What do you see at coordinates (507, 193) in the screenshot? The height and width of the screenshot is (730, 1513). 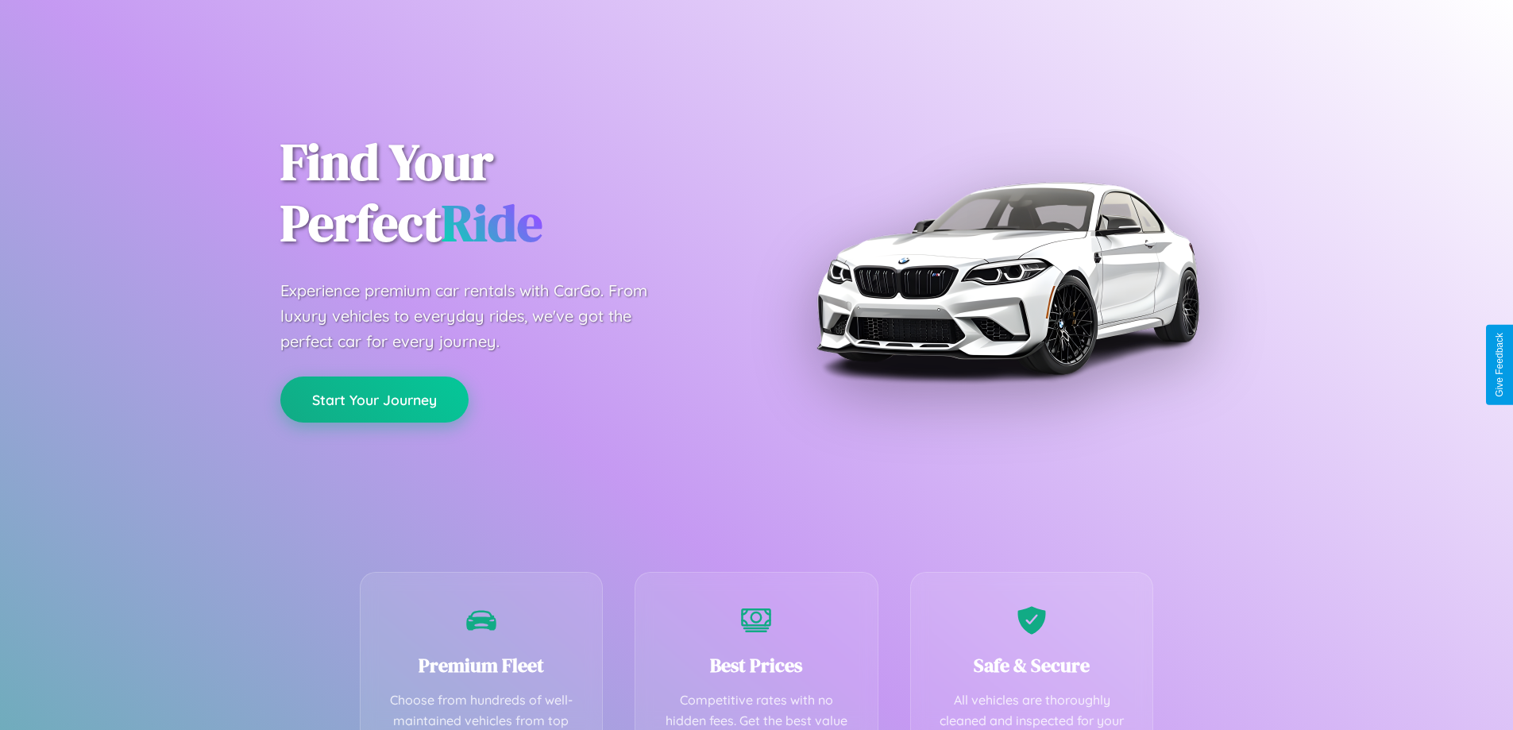 I see `h1: Find Your Perfect` at bounding box center [507, 193].